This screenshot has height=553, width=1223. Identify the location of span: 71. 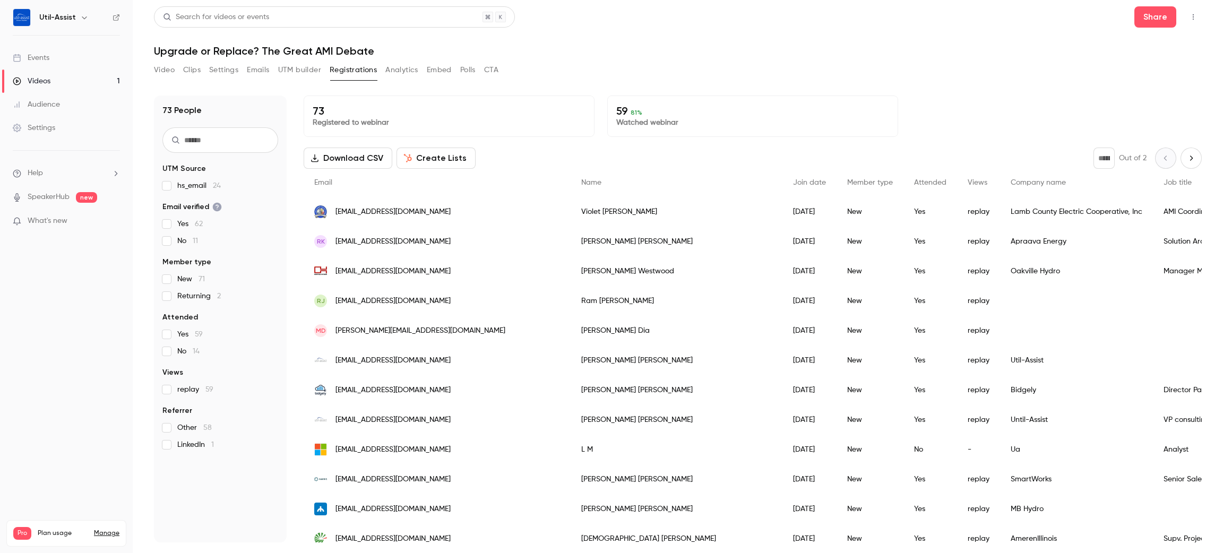
(202, 279).